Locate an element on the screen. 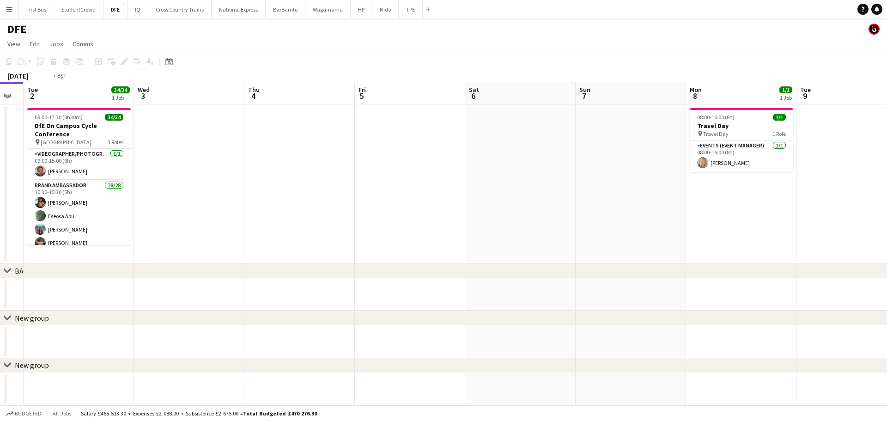 The height and width of the screenshot is (421, 887). span: Jobs is located at coordinates (56, 44).